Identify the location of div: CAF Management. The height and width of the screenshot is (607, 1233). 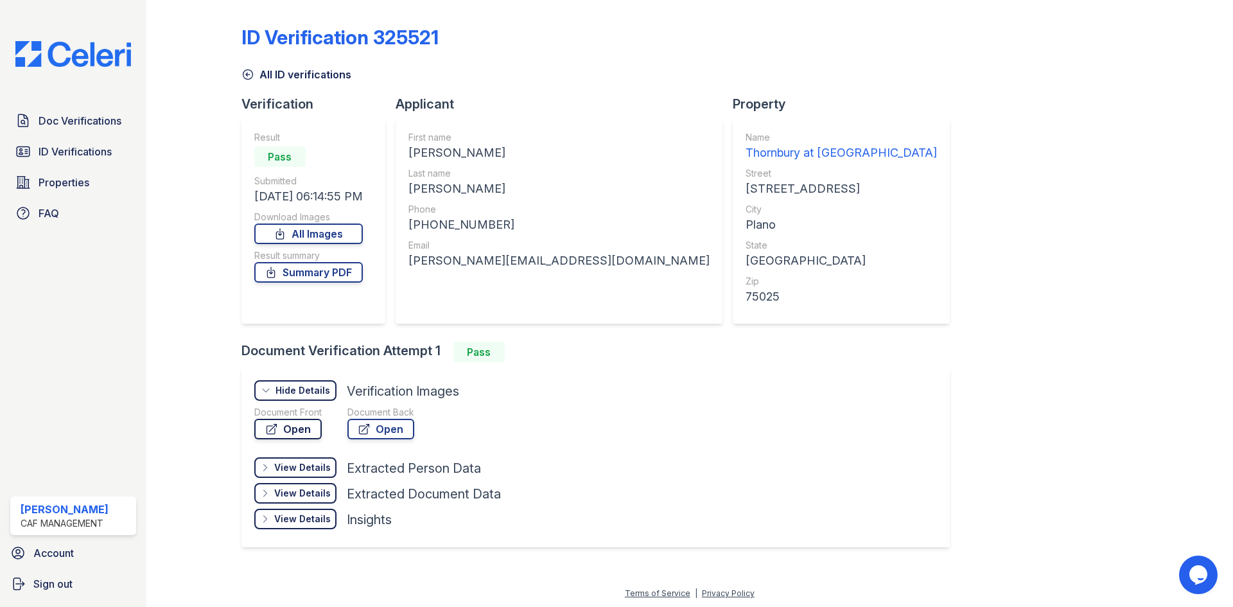
(64, 523).